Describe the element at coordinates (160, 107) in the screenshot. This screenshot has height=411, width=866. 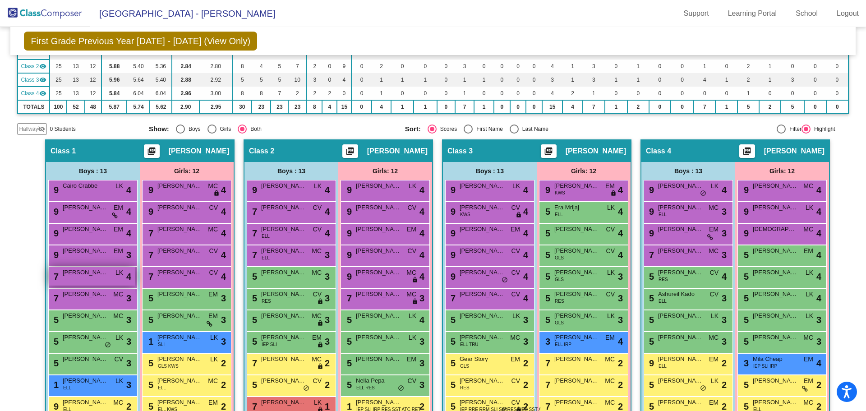
I see `td: 5.62` at that location.